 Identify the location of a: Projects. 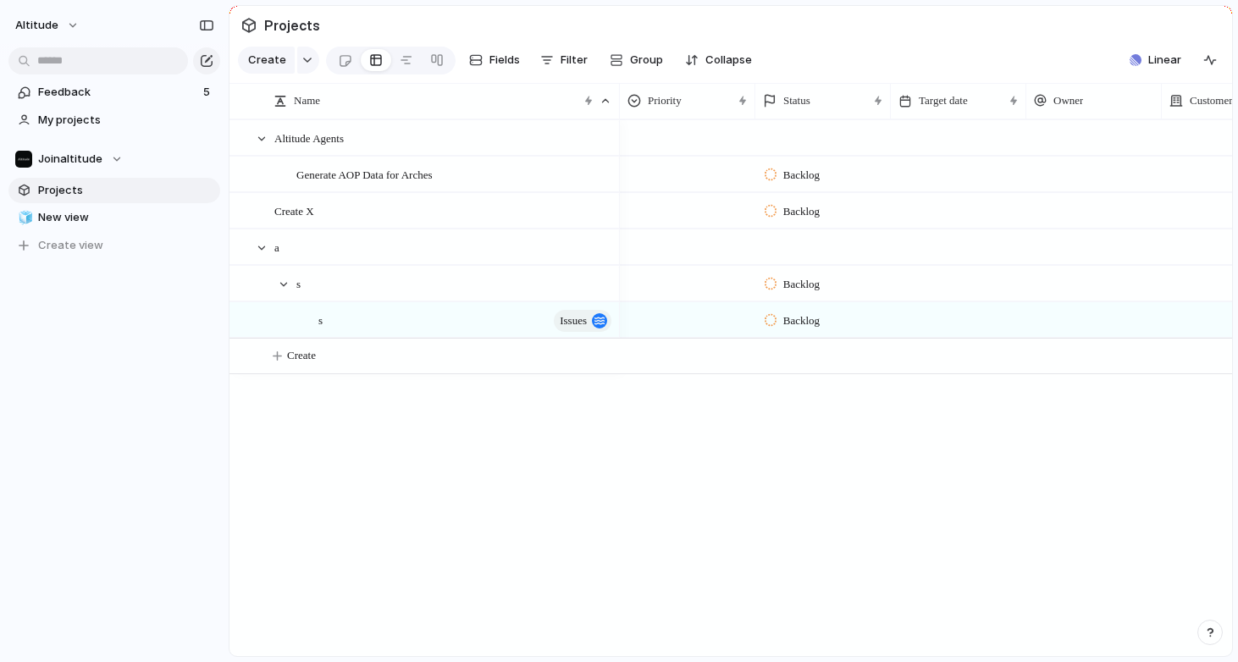
(114, 190).